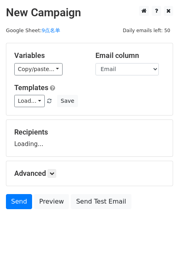 Image resolution: width=179 pixels, height=279 pixels. I want to click on a: Copy/paste..., so click(39, 69).